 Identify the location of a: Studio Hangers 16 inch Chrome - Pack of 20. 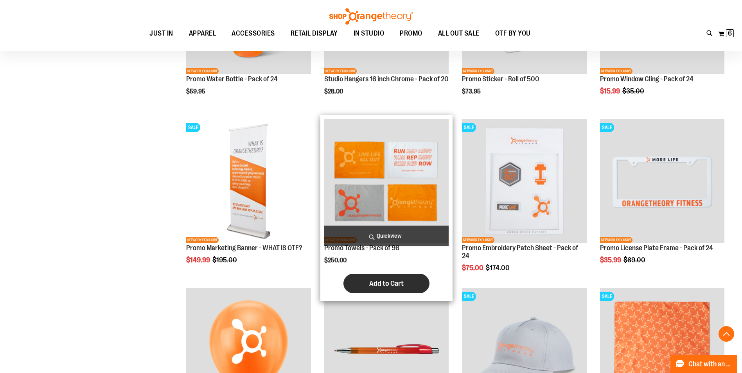
(387, 79).